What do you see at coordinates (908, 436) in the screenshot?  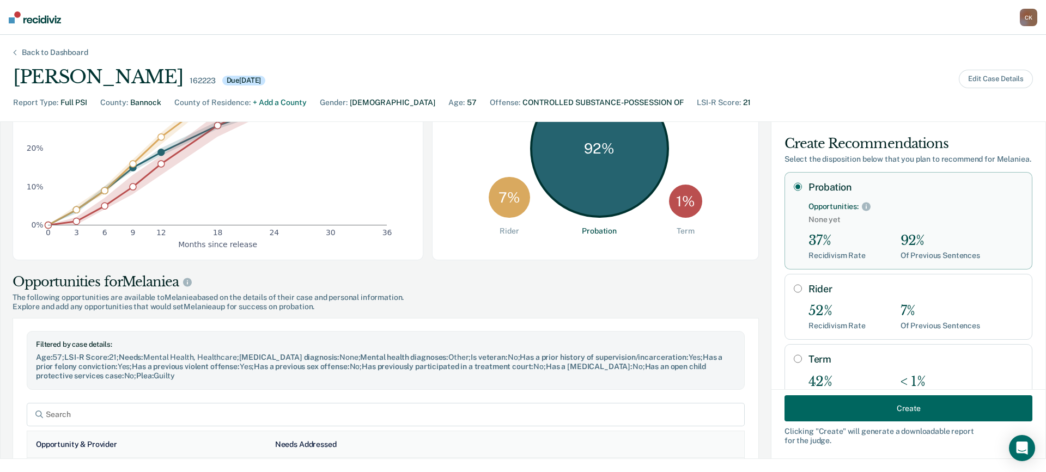 I see `div: Clicking " Create " will generate a downloadable report for the judge.` at bounding box center [908, 436].